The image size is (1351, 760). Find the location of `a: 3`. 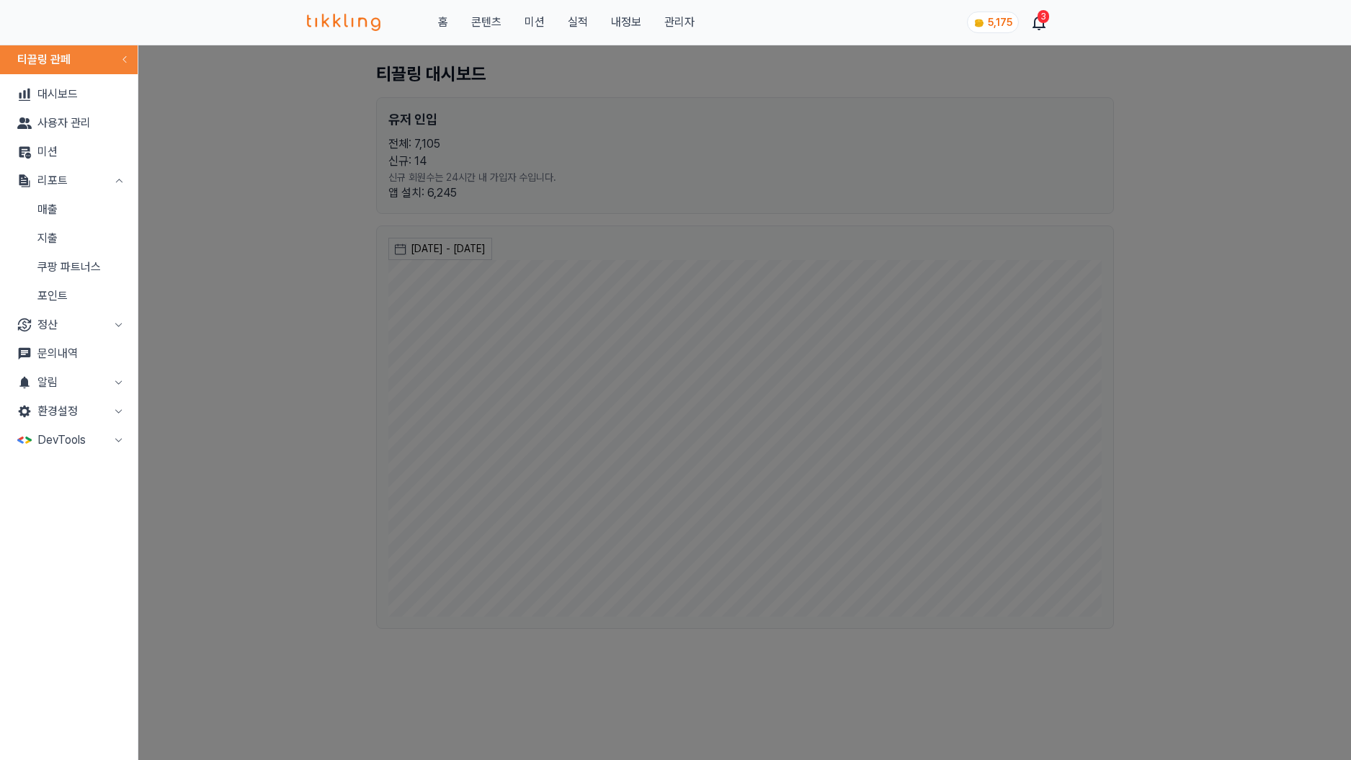

a: 3 is located at coordinates (1039, 22).